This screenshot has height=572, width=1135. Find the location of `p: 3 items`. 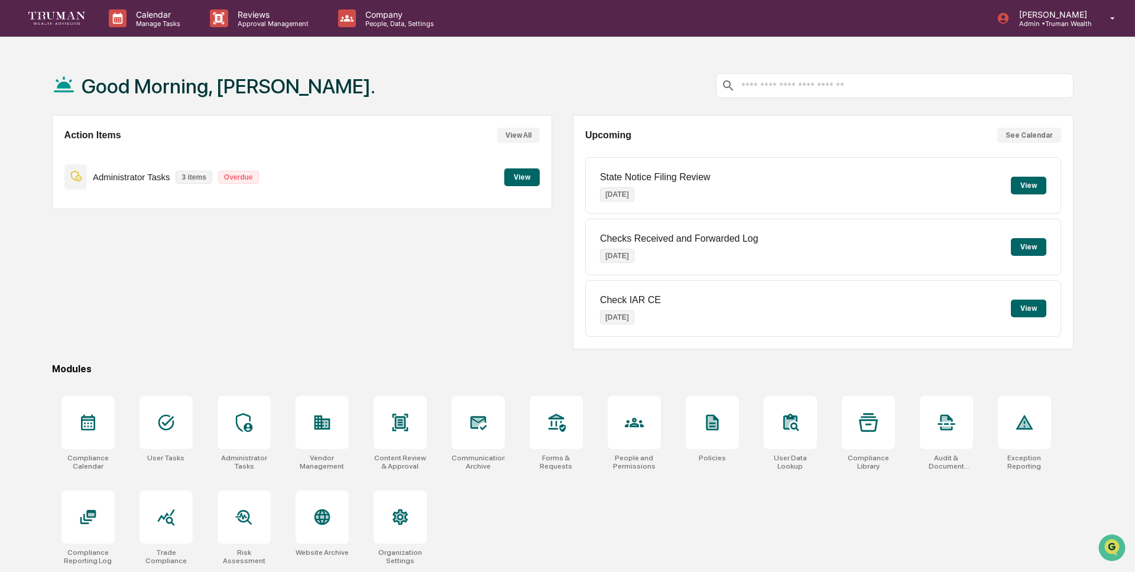

p: 3 items is located at coordinates (193, 177).